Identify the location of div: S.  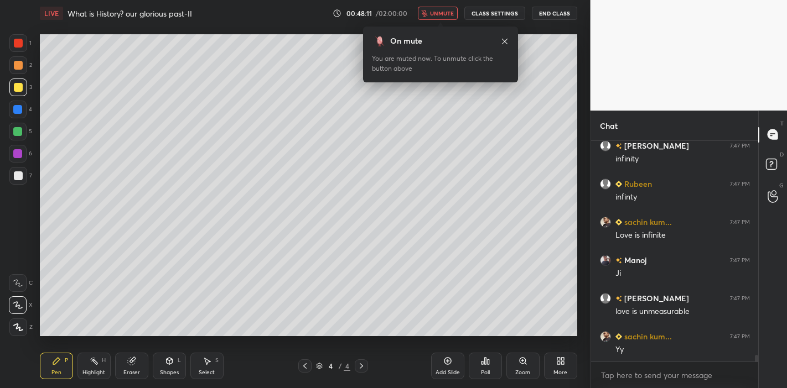
(217, 361).